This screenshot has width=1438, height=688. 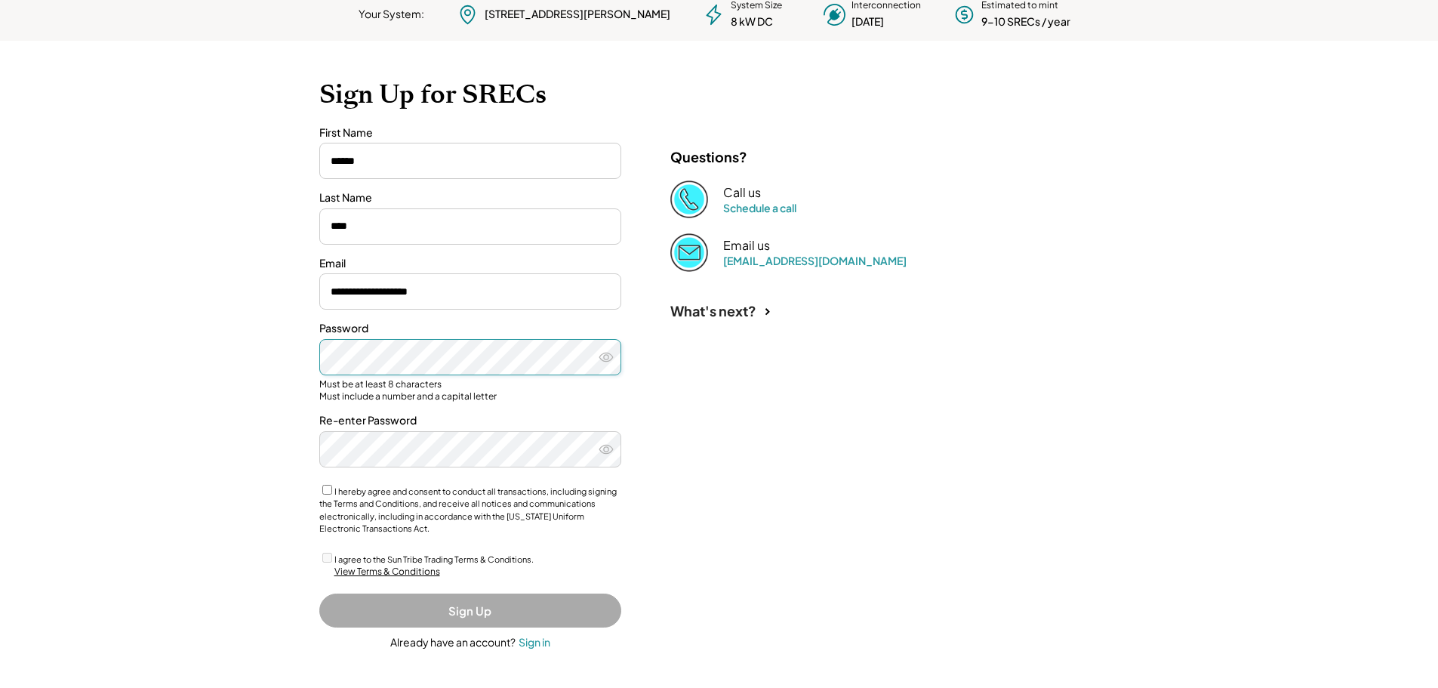 What do you see at coordinates (1026, 22) in the screenshot?
I see `div: 9-10 SRECs / year` at bounding box center [1026, 22].